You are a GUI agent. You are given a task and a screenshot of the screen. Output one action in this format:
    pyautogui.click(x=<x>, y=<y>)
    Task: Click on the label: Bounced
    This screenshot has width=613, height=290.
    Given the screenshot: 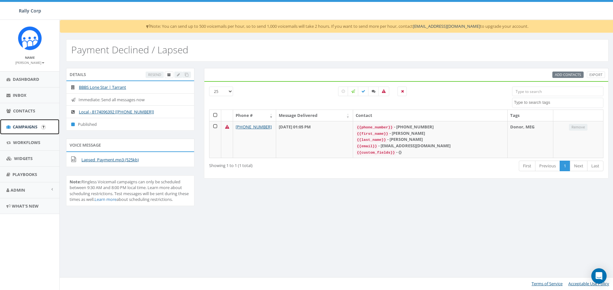 What is the action you would take?
    pyautogui.click(x=384, y=91)
    